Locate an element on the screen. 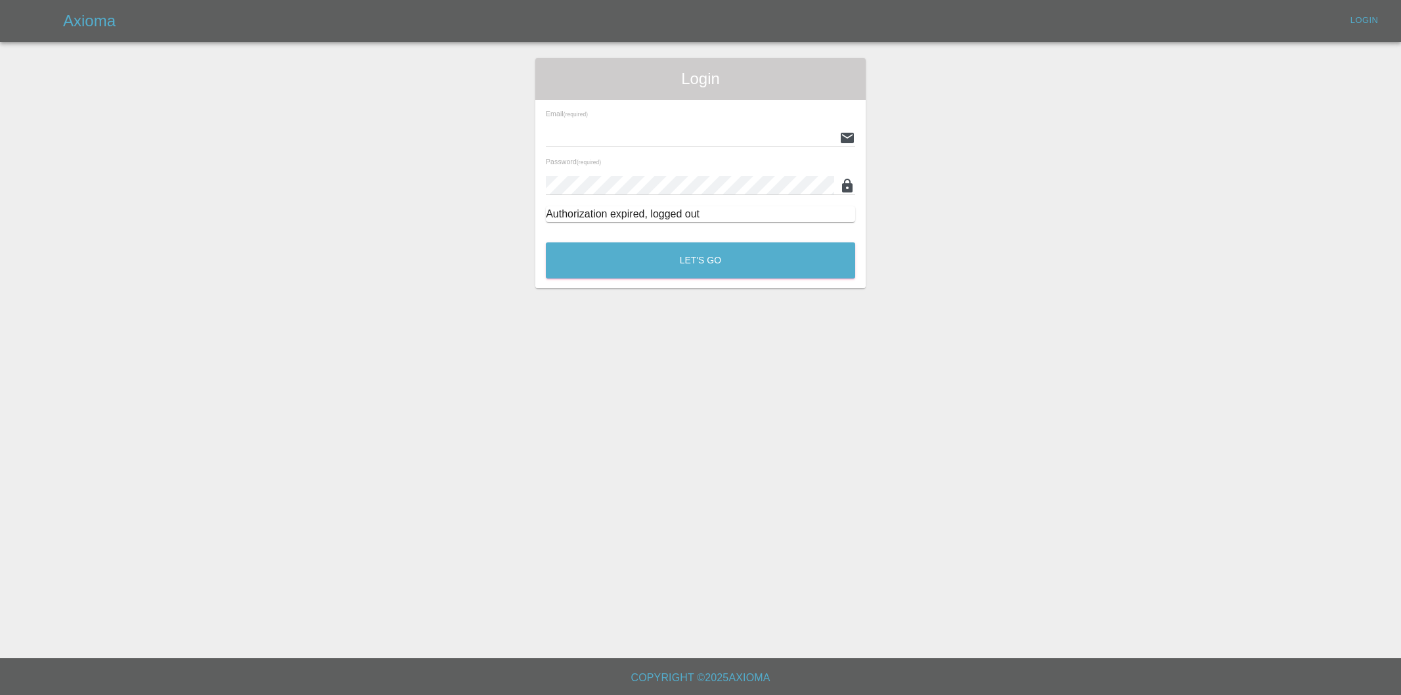 This screenshot has width=1401, height=695. h6: Copyright © 2025 Axioma is located at coordinates (700, 678).